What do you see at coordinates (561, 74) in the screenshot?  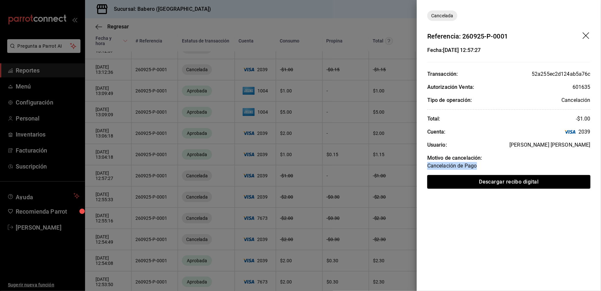 I see `div: 52a255ec2d124ab5a76c` at bounding box center [561, 74].